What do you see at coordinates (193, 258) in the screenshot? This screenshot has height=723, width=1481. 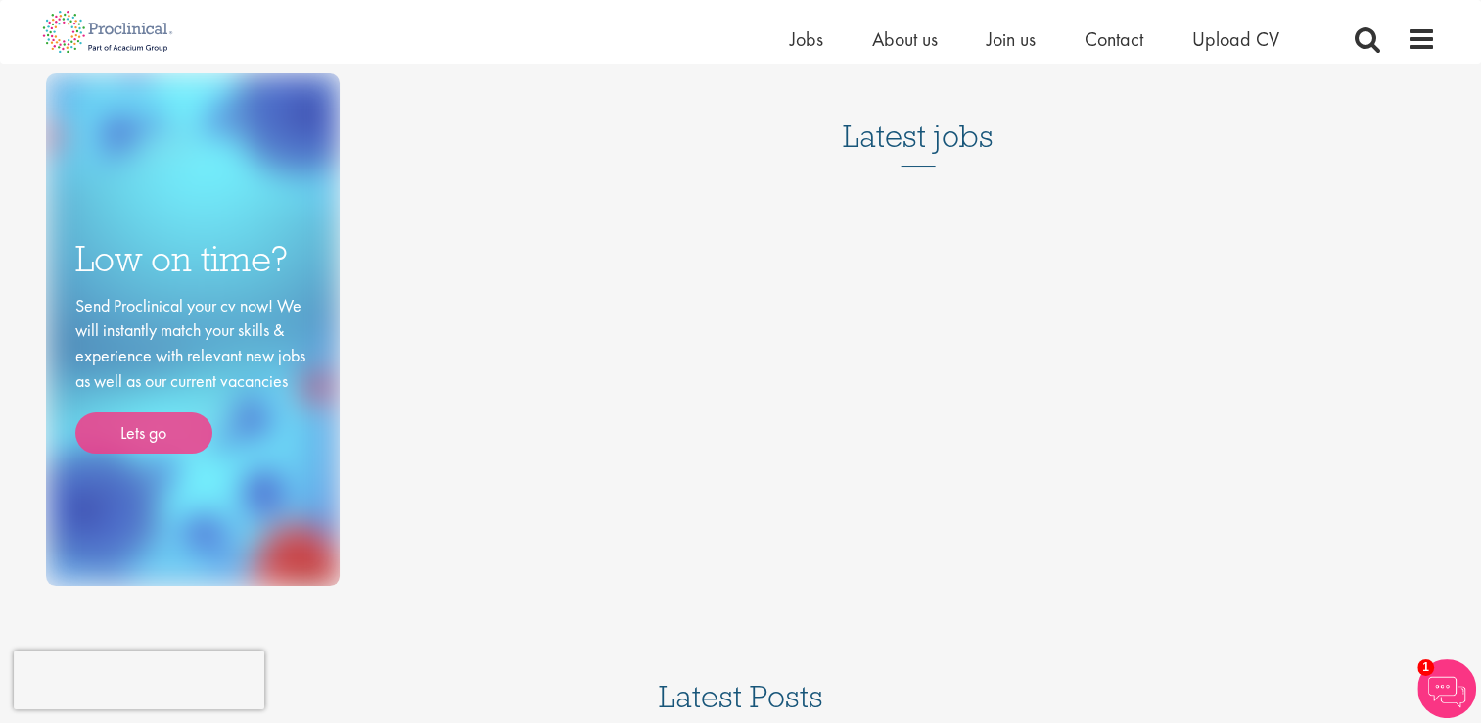 I see `h3: Low on time?` at bounding box center [193, 258].